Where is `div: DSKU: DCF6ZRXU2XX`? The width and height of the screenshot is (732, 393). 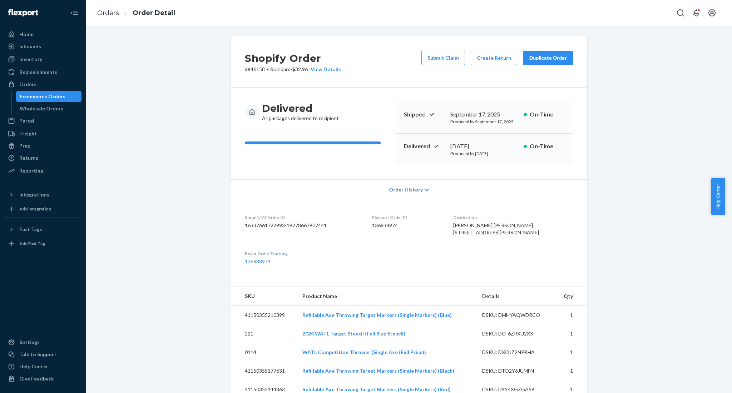
div: DSKU: DCF6ZRXU2XX is located at coordinates (516, 334).